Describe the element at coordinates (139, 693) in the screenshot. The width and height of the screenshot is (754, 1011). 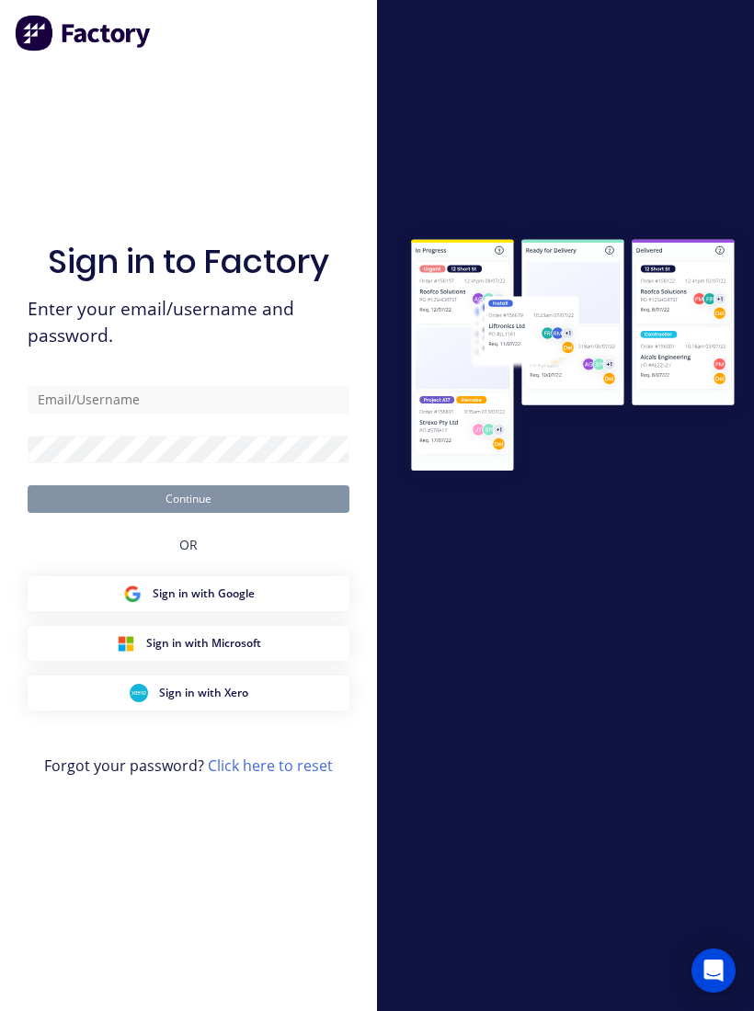
I see `img: Xero Sign in` at that location.